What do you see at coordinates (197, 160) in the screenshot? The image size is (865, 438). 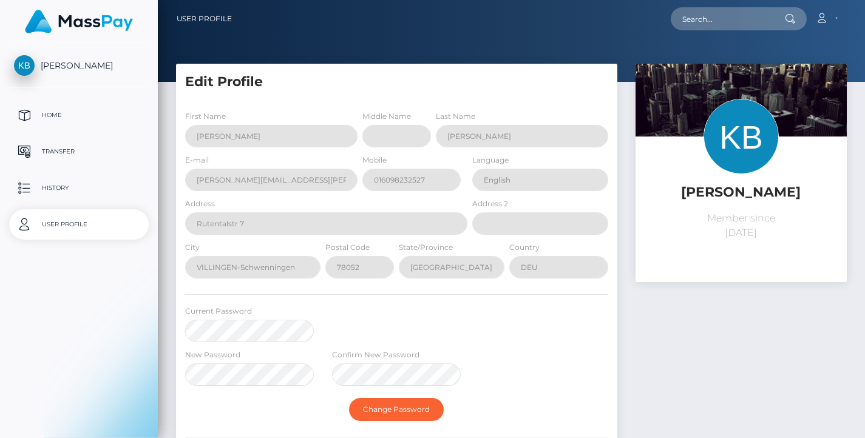 I see `label: E-mail` at bounding box center [197, 160].